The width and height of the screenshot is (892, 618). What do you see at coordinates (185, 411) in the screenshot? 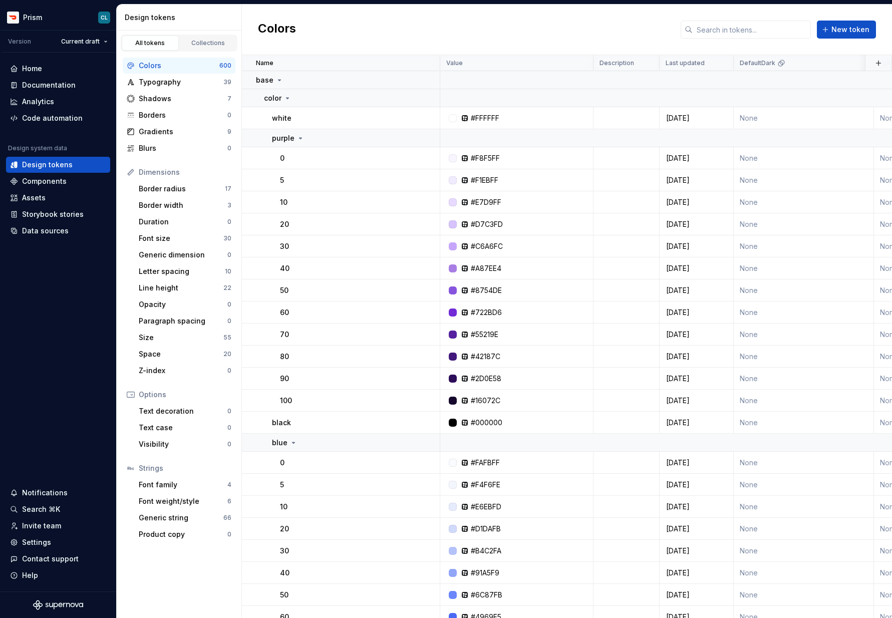
I see `a: Text decoration0` at bounding box center [185, 411].